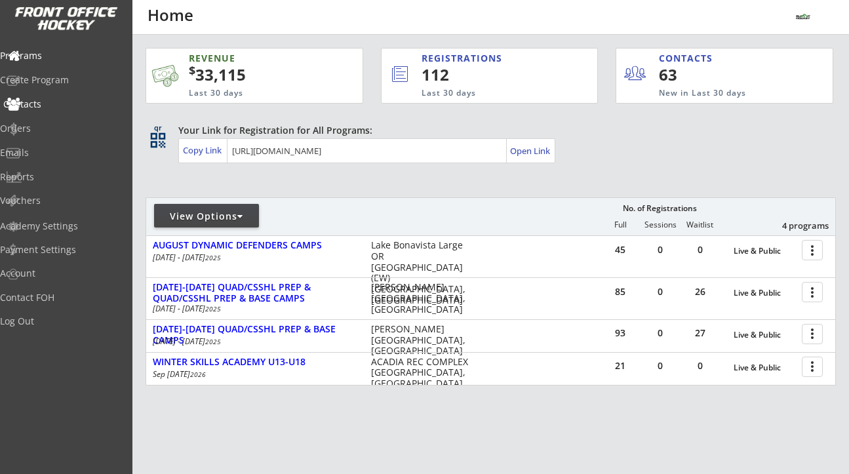  What do you see at coordinates (660, 225) in the screenshot?
I see `div: Sessions` at bounding box center [660, 225].